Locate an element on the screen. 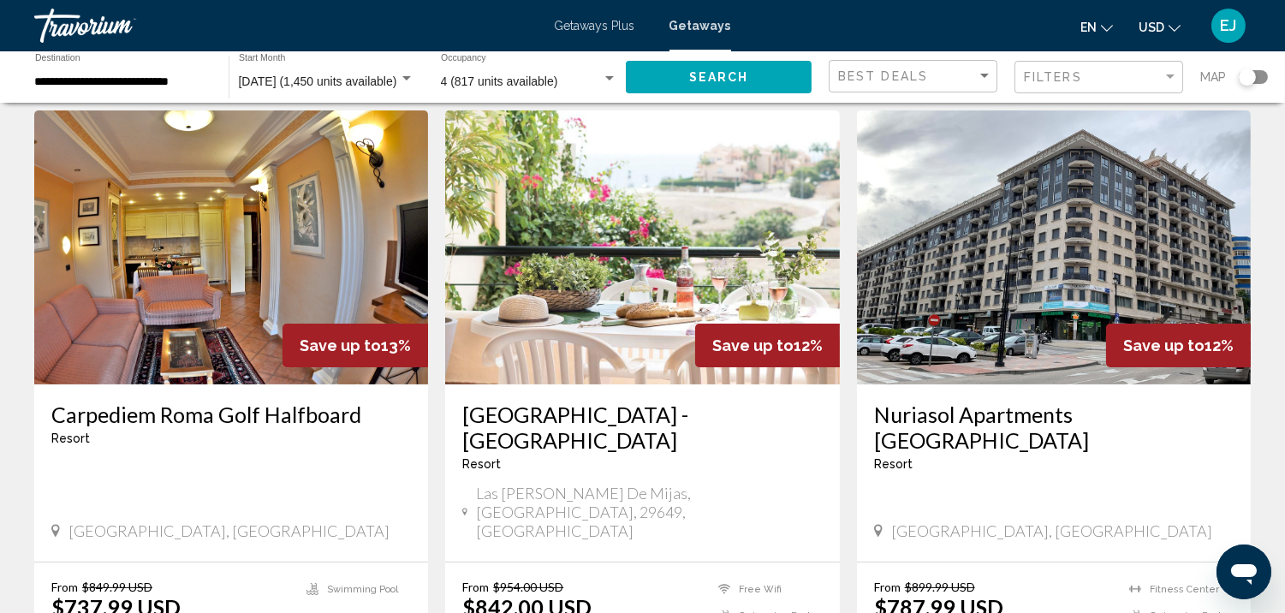  h3: Carpediem Roma Golf Halfboard is located at coordinates (231, 415).